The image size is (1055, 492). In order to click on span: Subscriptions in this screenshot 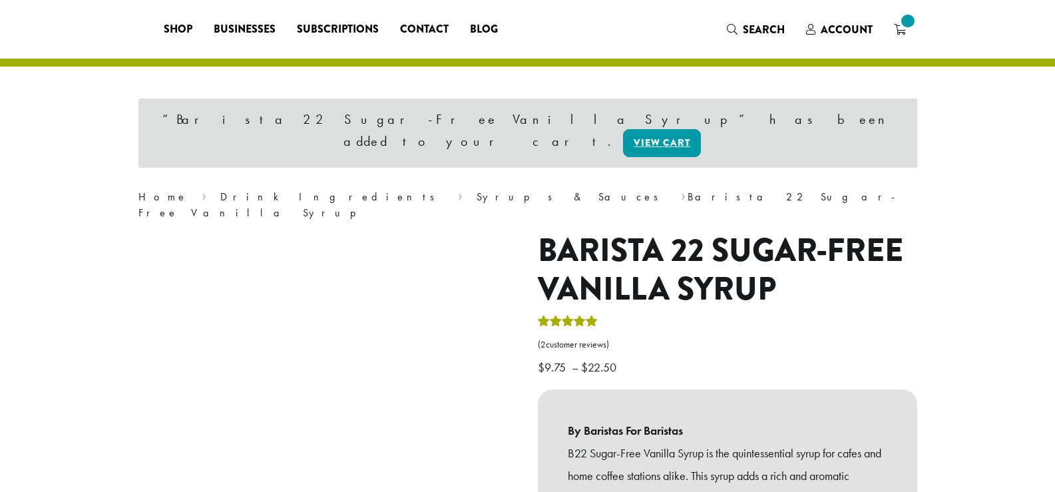, I will do `click(338, 29)`.